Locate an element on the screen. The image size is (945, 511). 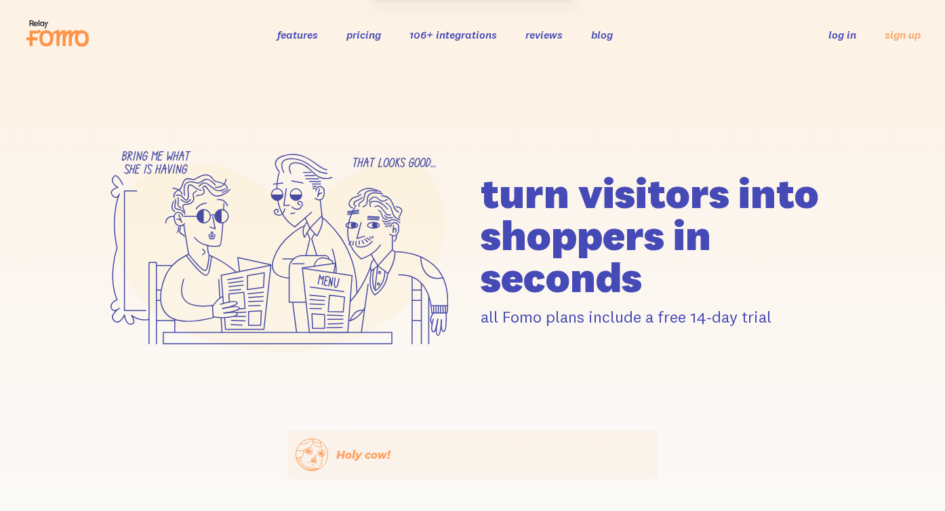
a: pricing is located at coordinates (363, 35).